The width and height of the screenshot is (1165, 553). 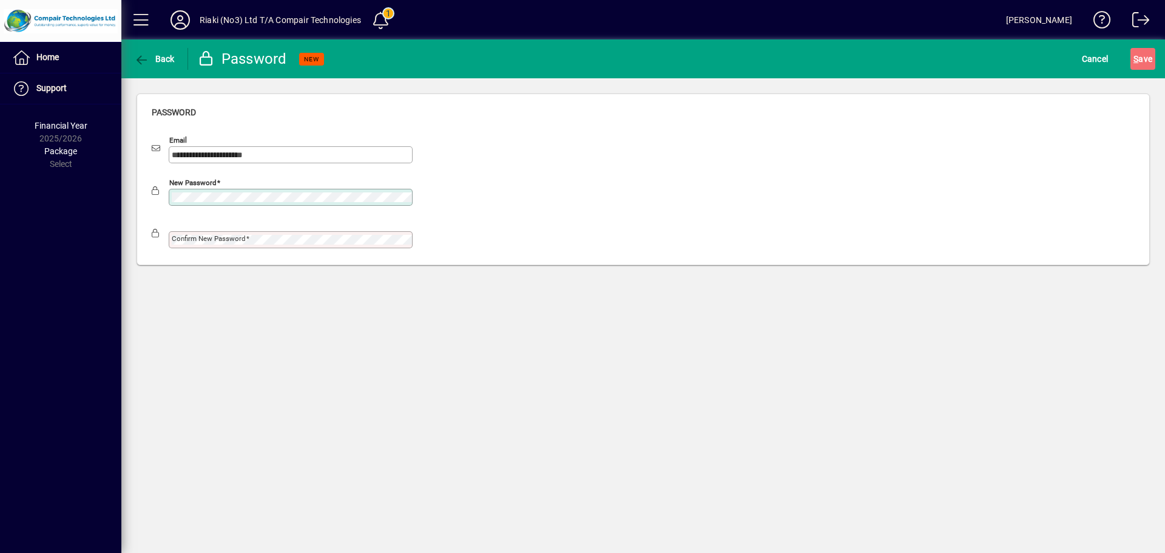 What do you see at coordinates (1136, 22) in the screenshot?
I see `a: Logout` at bounding box center [1136, 22].